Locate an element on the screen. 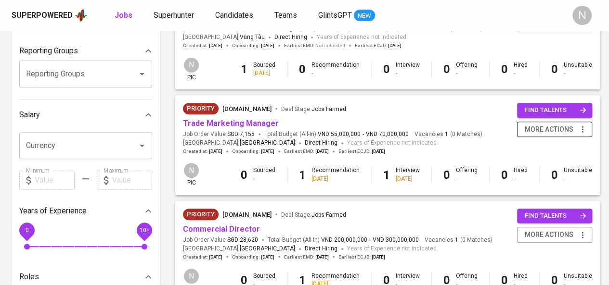 The width and height of the screenshot is (609, 285). div: Recommendation is located at coordinates (335, 69).